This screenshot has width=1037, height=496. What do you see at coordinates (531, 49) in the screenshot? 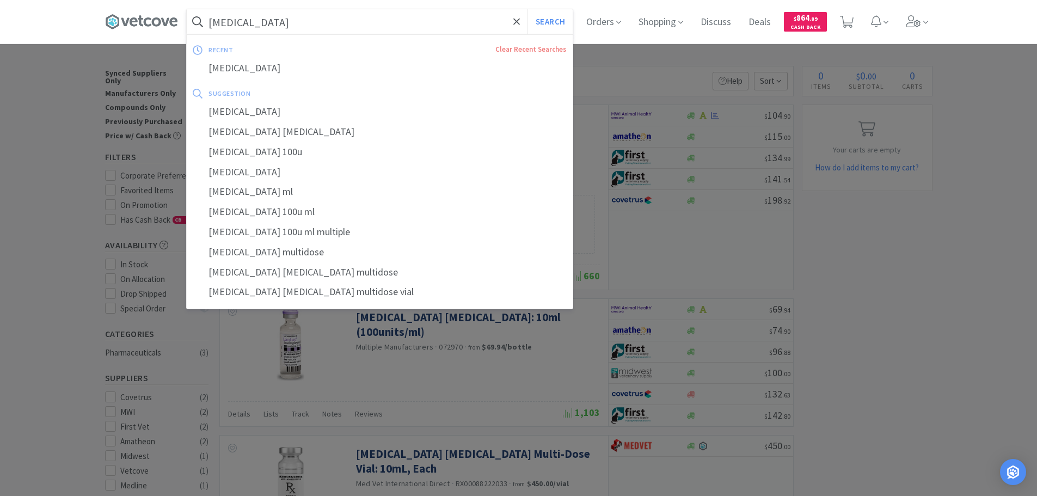
I see `a: Clear Recent Searches` at bounding box center [531, 49].